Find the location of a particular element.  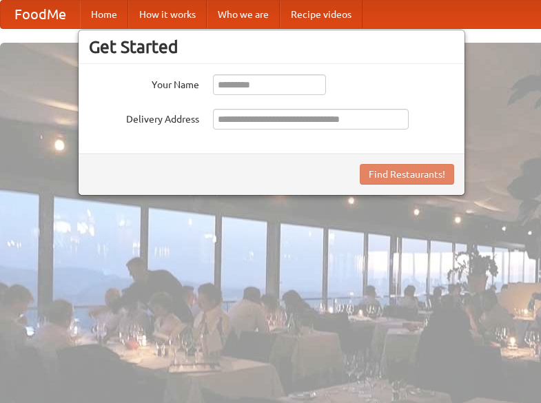

a: Recipe videos is located at coordinates (321, 14).